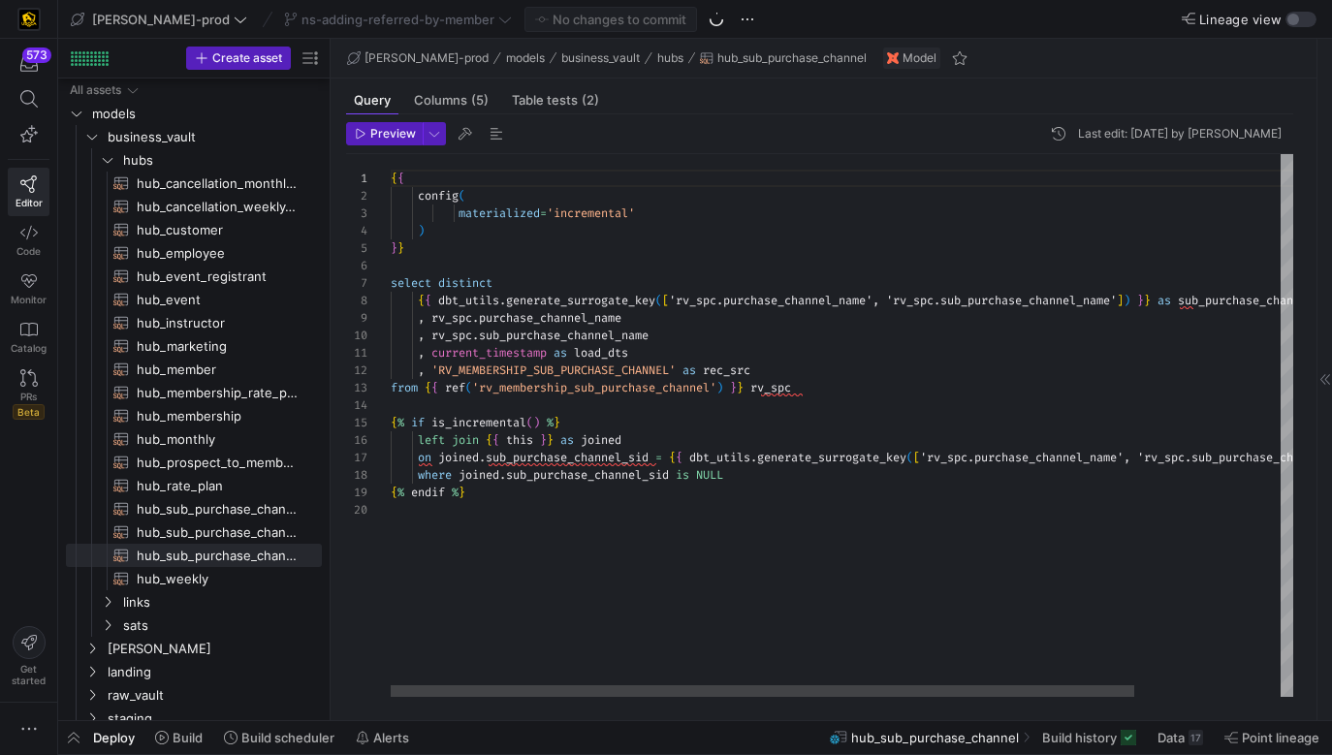  What do you see at coordinates (194, 416) in the screenshot?
I see `a: hub_membership​​​​​​​​​​` at bounding box center [194, 416].